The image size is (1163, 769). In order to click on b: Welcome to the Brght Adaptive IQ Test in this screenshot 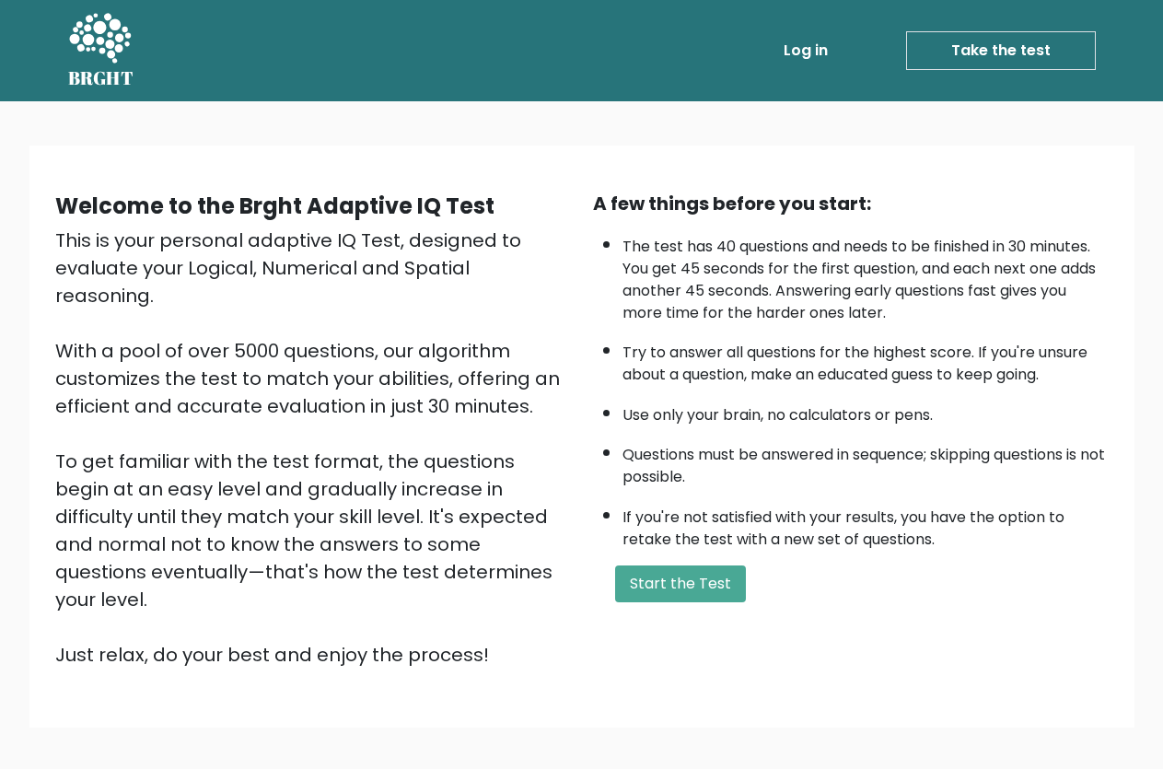, I will do `click(274, 205)`.